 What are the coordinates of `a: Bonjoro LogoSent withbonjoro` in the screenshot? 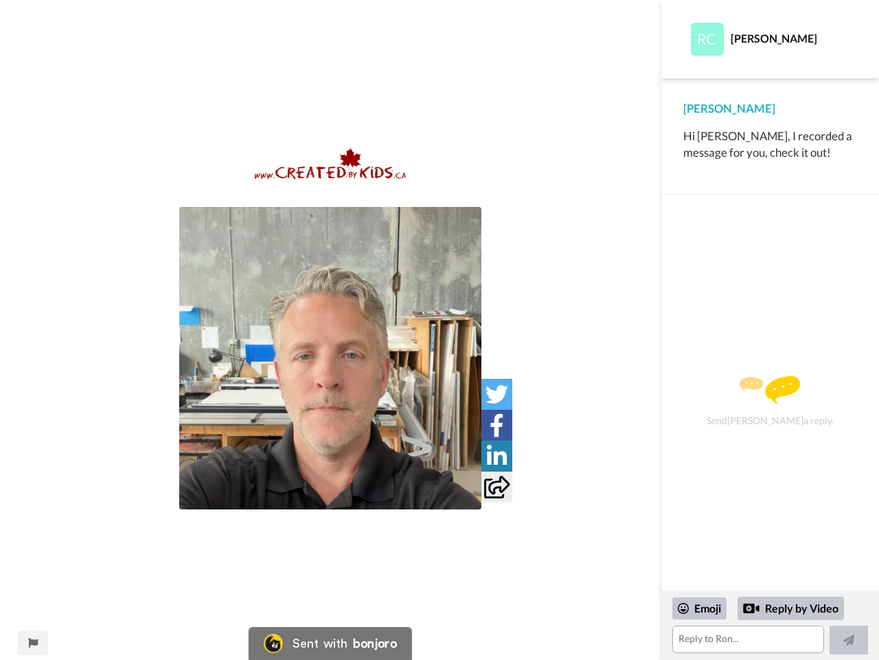 It's located at (330, 643).